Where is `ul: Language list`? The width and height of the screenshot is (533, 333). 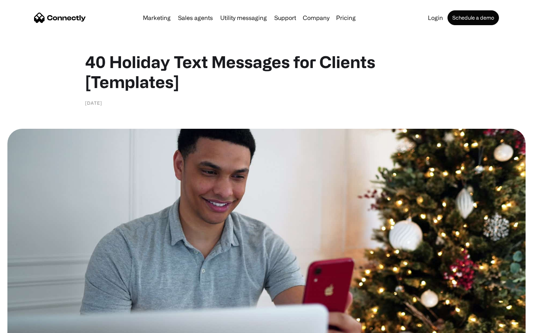
ul: Language list is located at coordinates (30, 325).